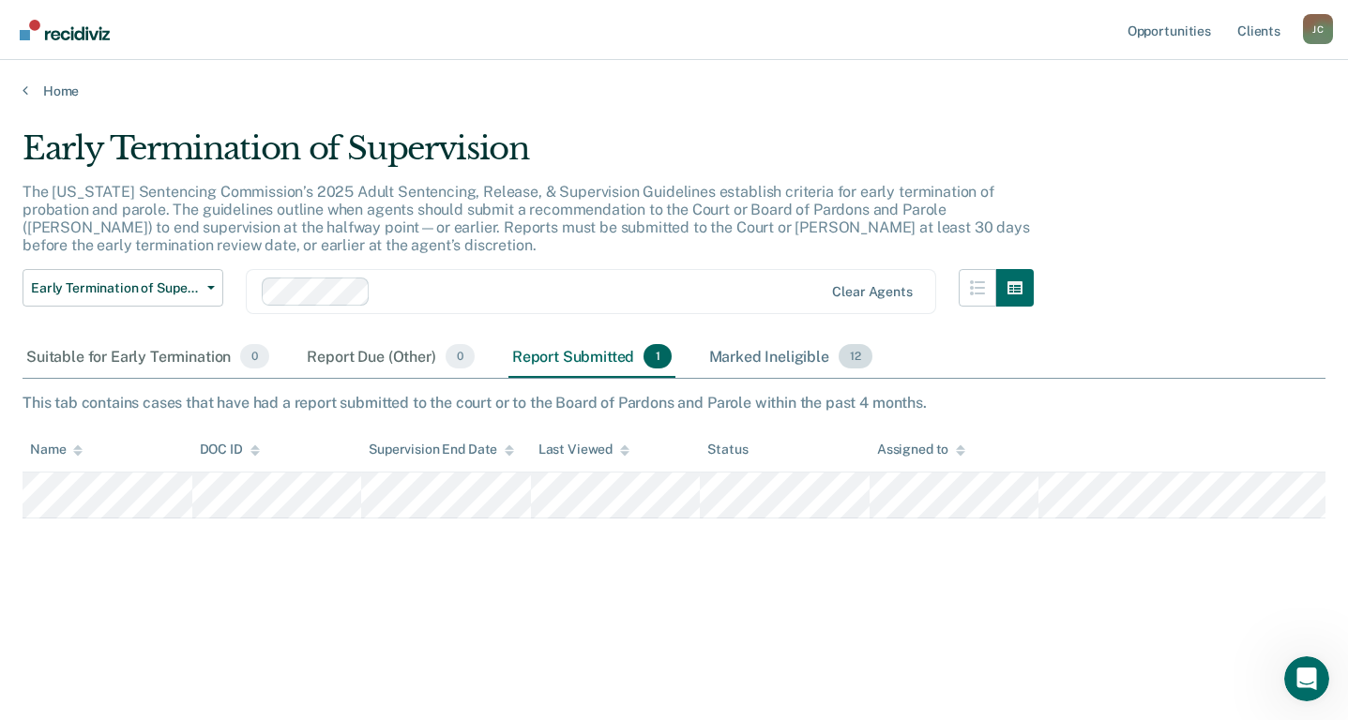 This screenshot has width=1348, height=720. What do you see at coordinates (673, 91) in the screenshot?
I see `a: Home` at bounding box center [673, 91].